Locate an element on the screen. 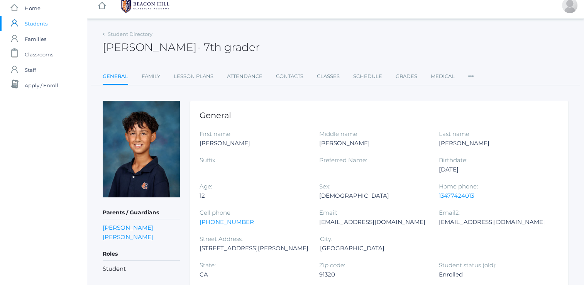 Image resolution: width=584 pixels, height=285 pixels. a: Family is located at coordinates (151, 76).